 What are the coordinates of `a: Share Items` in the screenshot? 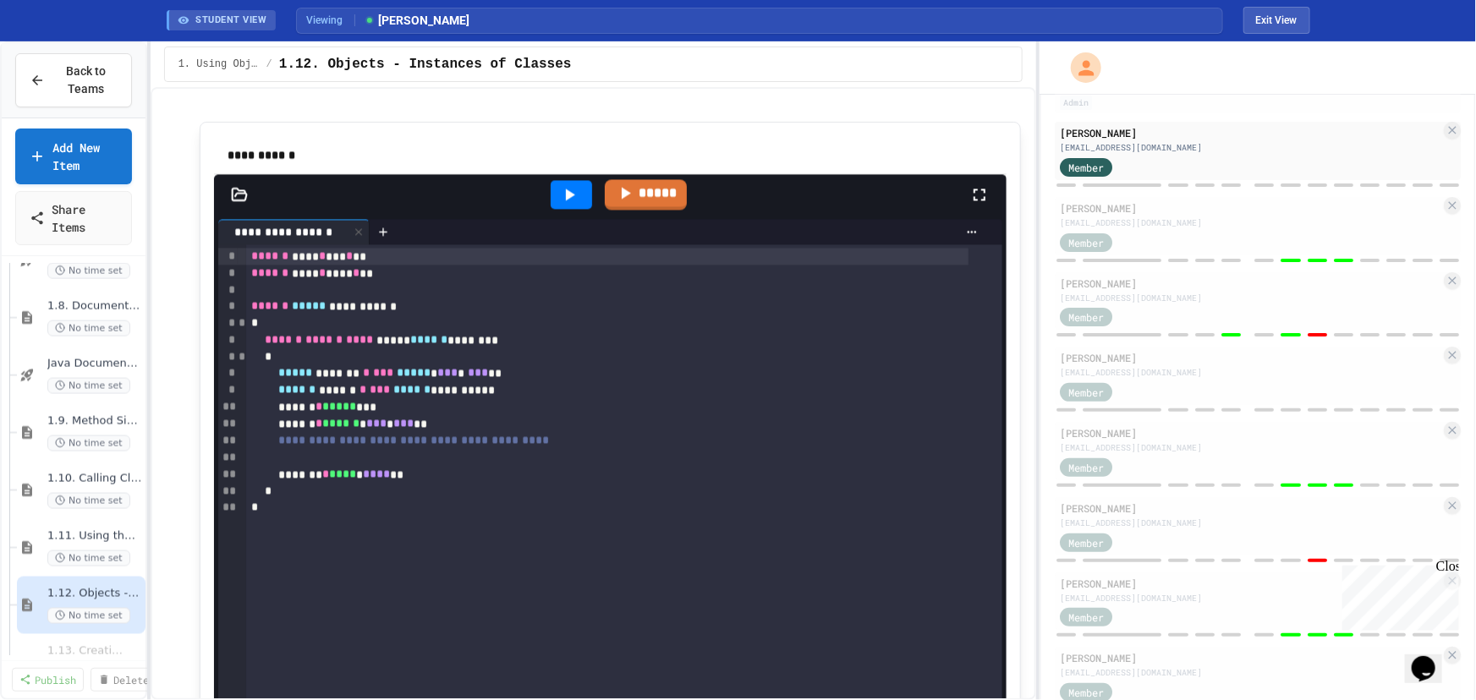 It's located at (74, 218).